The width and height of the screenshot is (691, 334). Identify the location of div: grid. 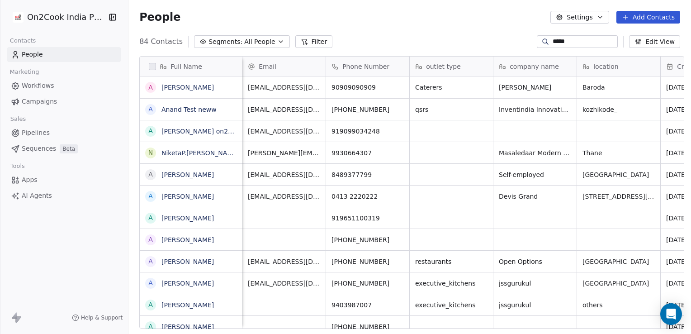
(191, 202).